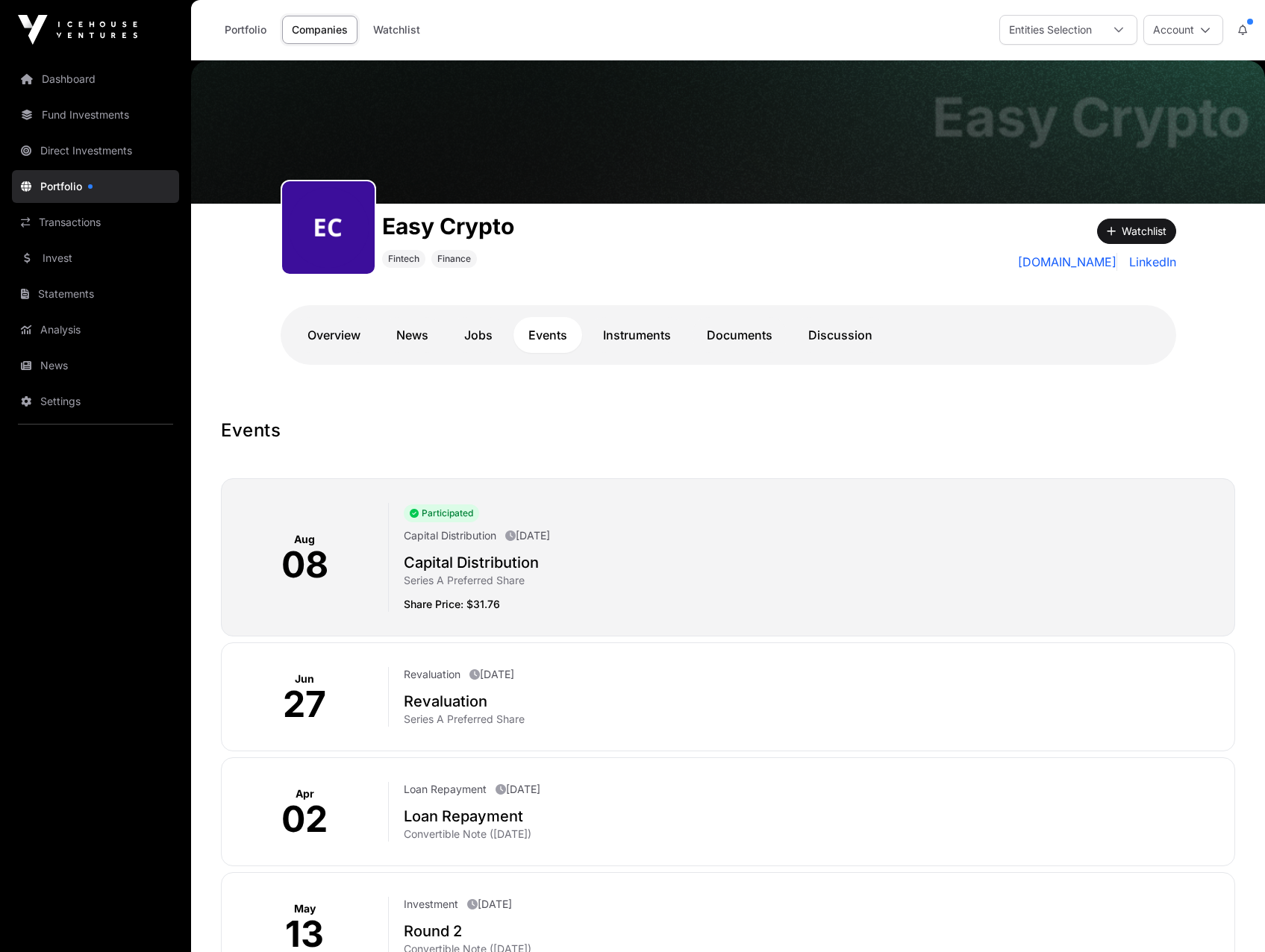  I want to click on span: Fintech, so click(404, 259).